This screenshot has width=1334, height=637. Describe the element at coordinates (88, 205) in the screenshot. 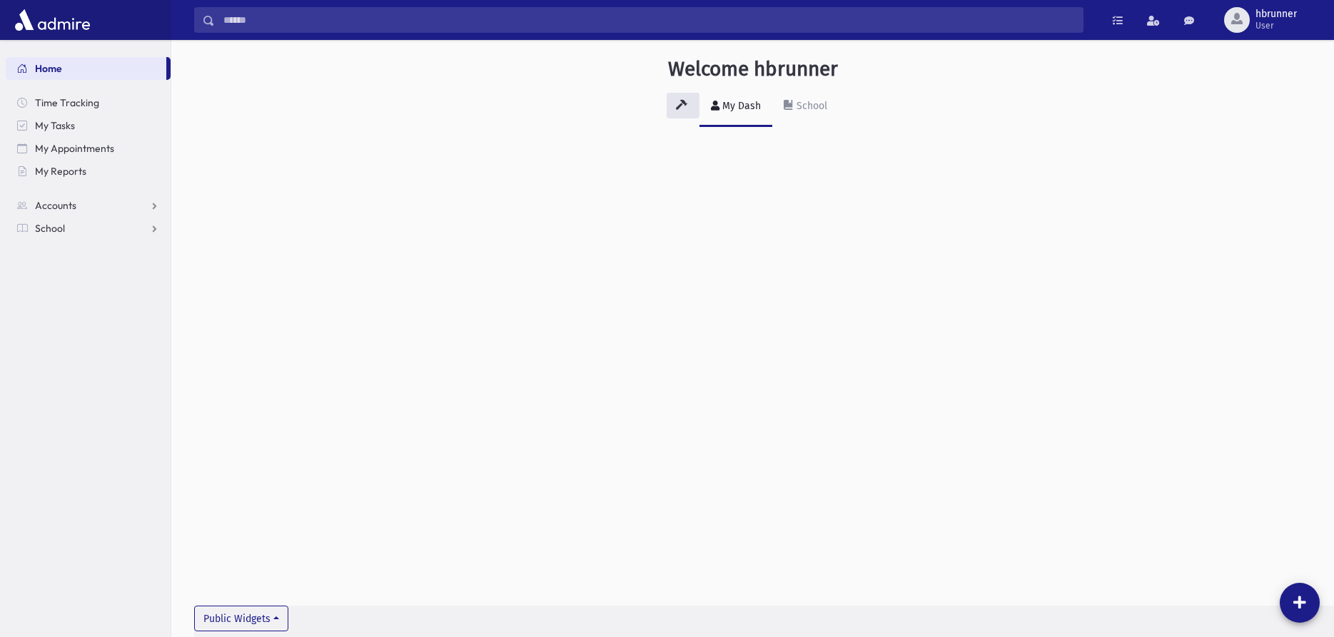

I see `a: Accounts` at that location.